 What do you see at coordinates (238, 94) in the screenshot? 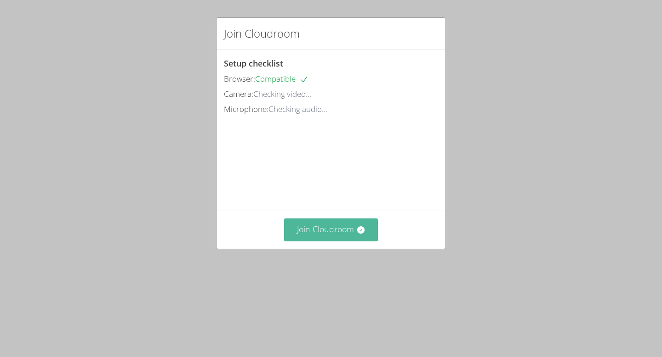
I see `span: Camera:` at bounding box center [238, 94].